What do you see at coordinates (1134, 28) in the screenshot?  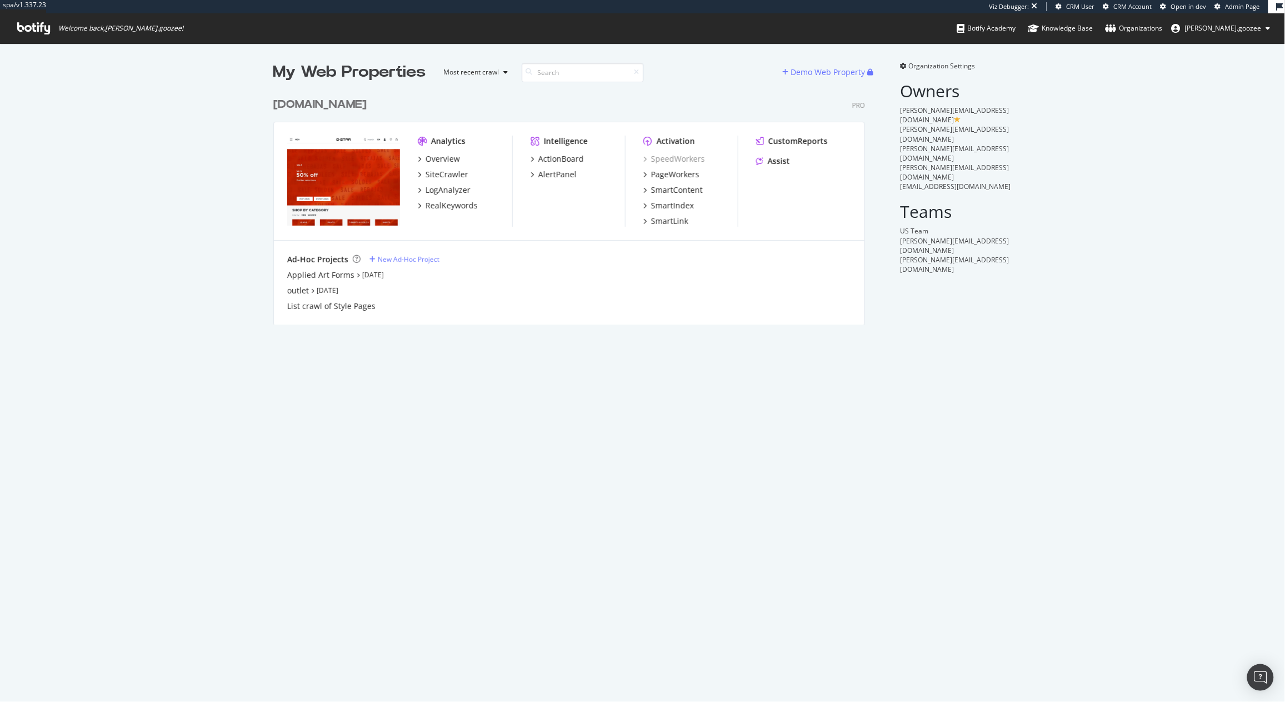 I see `div: Organizations` at bounding box center [1134, 28].